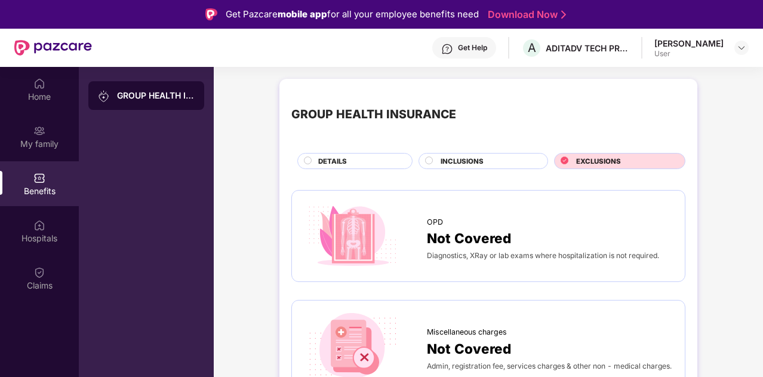  What do you see at coordinates (549, 366) in the screenshot?
I see `span: Admin, registration fee, services charges & other non - medical charges.` at bounding box center [549, 366].